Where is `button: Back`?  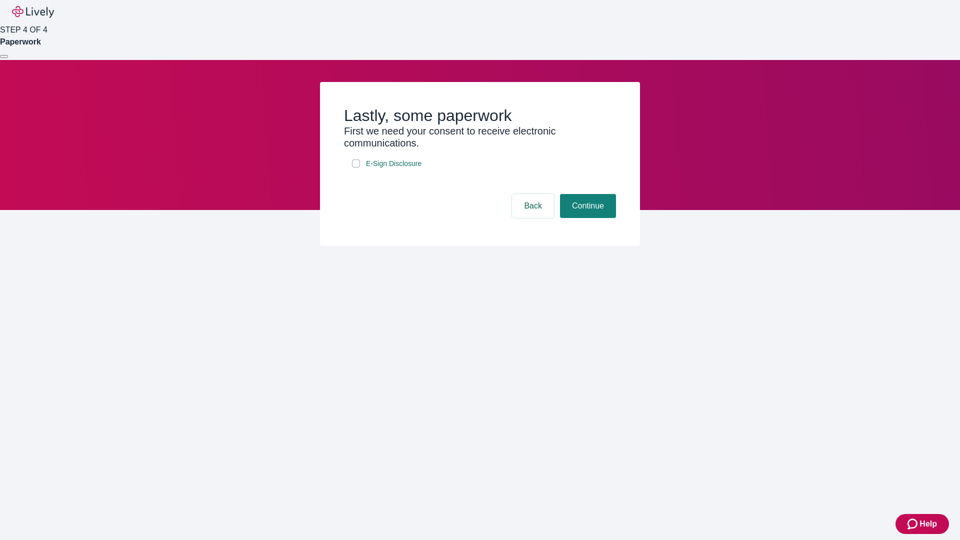 button: Back is located at coordinates (533, 206).